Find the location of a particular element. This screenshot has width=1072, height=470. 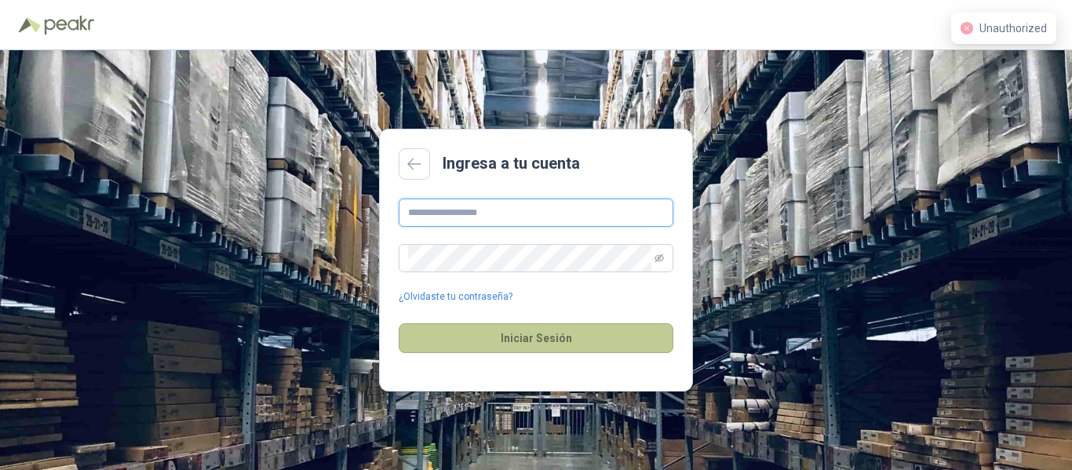

img: Logo is located at coordinates (30, 25).